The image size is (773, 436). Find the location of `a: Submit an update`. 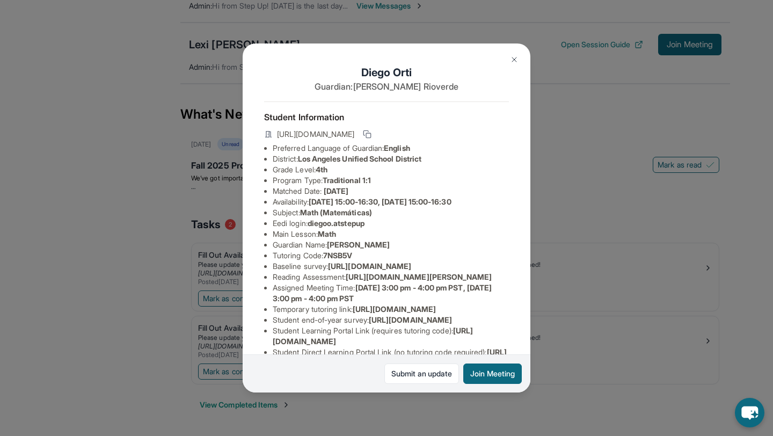

a: Submit an update is located at coordinates (422, 374).